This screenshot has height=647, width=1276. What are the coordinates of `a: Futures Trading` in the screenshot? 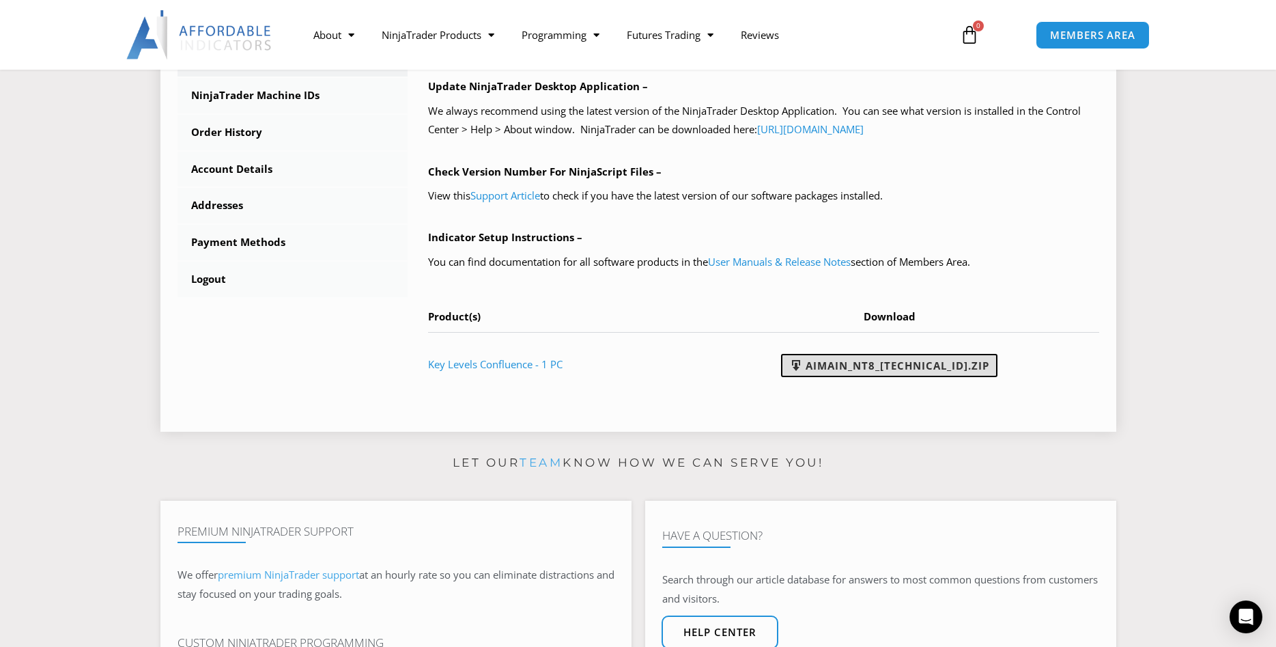 It's located at (670, 35).